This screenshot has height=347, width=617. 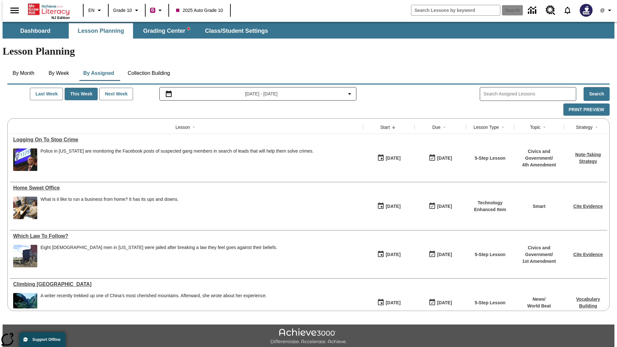 What do you see at coordinates (389, 255) in the screenshot?
I see `button: 09/23/25: First time the lesson was available` at bounding box center [389, 255].